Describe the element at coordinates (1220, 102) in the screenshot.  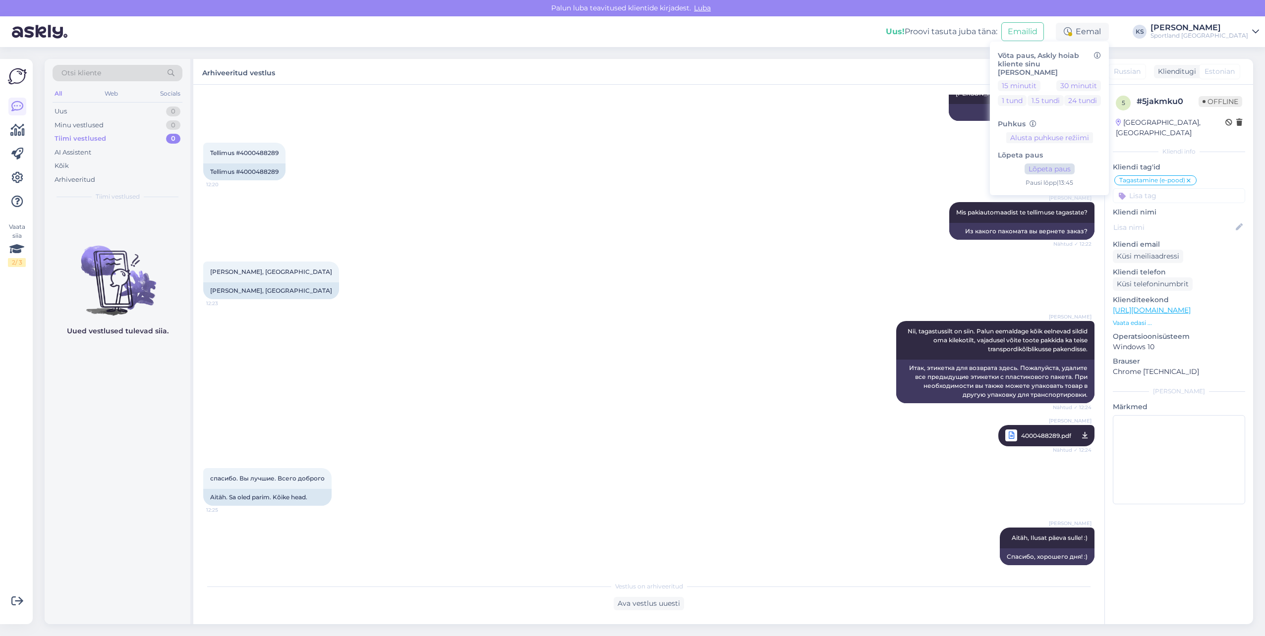
I see `span: Offline` at that location.